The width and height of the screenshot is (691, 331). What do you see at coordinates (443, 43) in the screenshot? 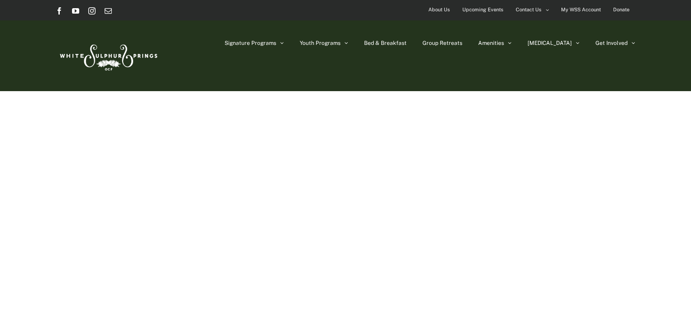
I see `span: Group Retreats` at bounding box center [443, 43].